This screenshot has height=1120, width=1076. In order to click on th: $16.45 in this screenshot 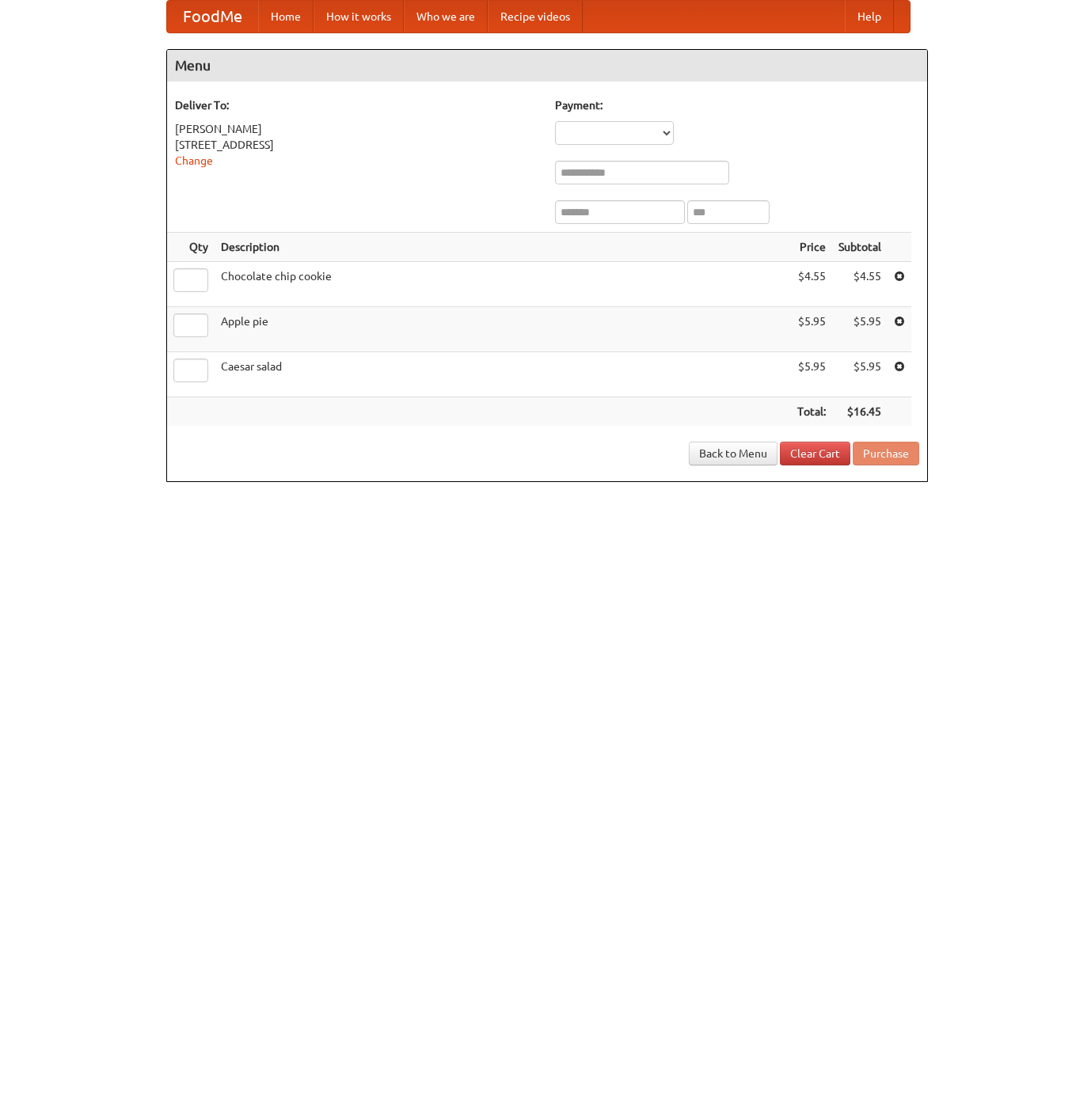, I will do `click(860, 412)`.